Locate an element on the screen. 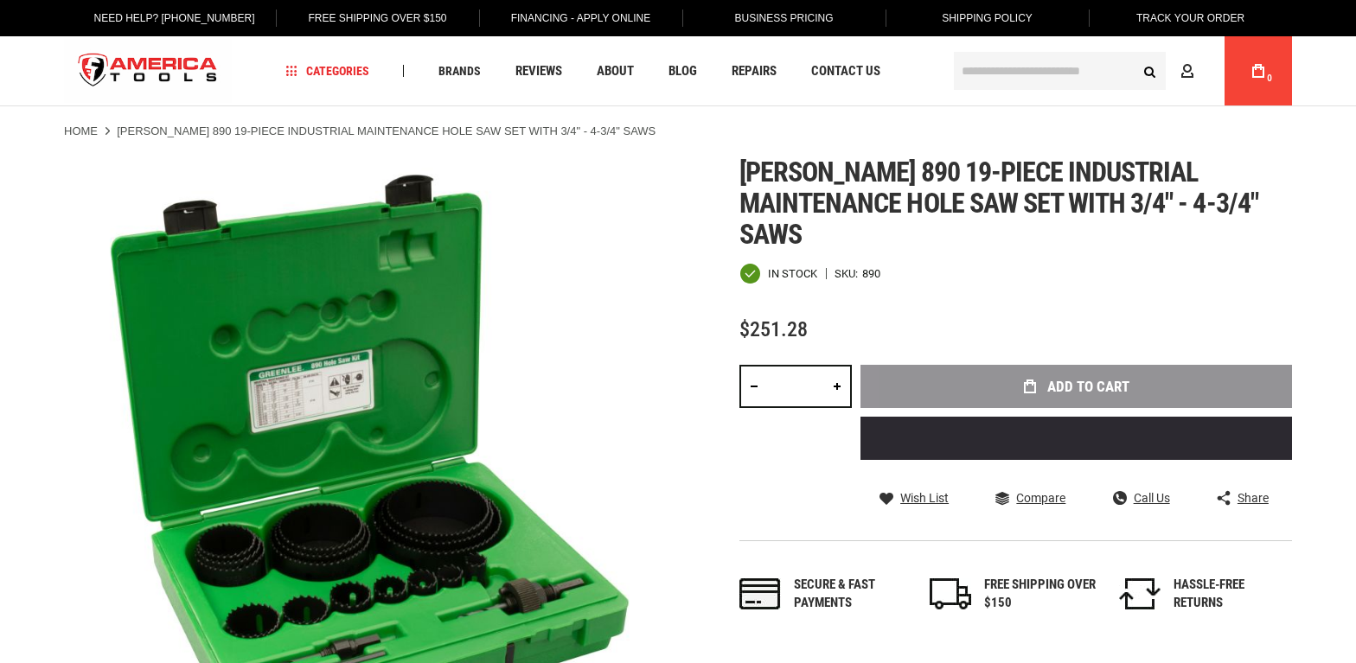 The image size is (1356, 663). a: Reviews is located at coordinates (539, 71).